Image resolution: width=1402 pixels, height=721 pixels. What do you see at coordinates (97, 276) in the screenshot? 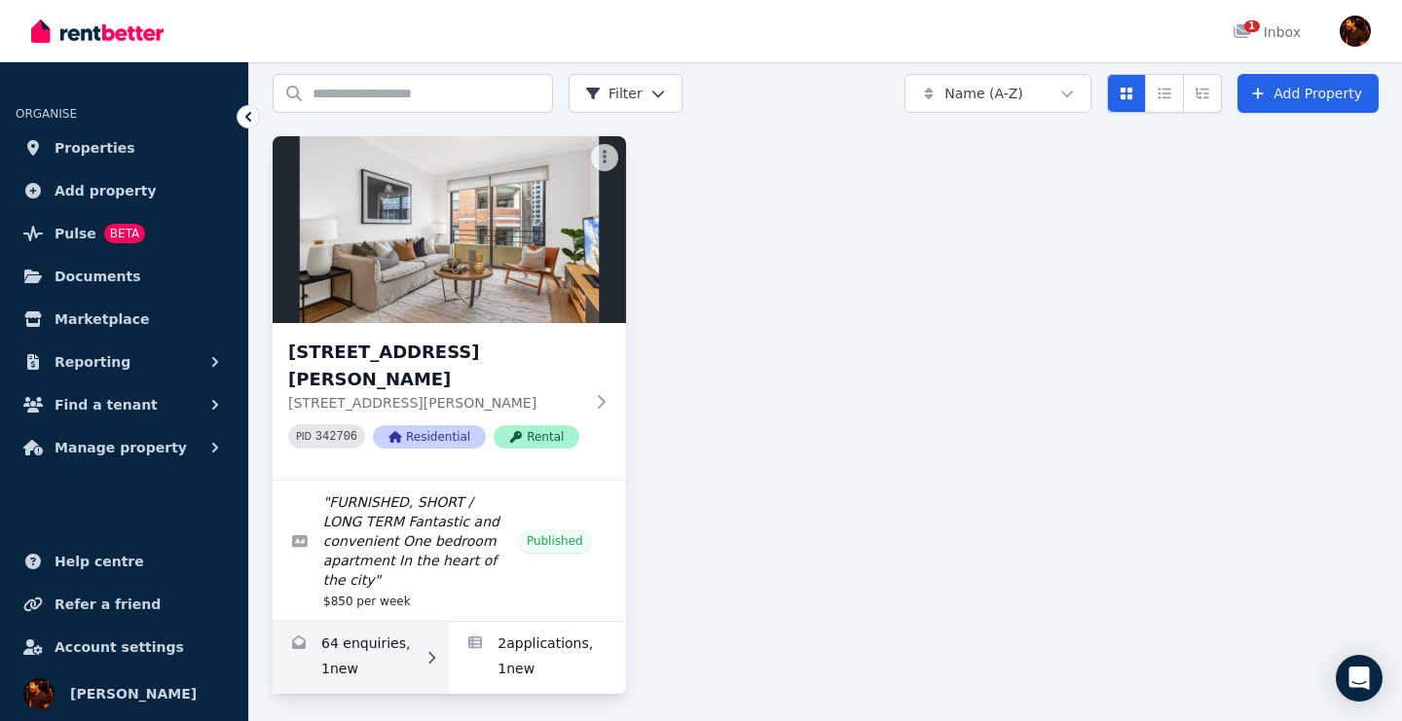
I see `span: Documents` at bounding box center [97, 276].